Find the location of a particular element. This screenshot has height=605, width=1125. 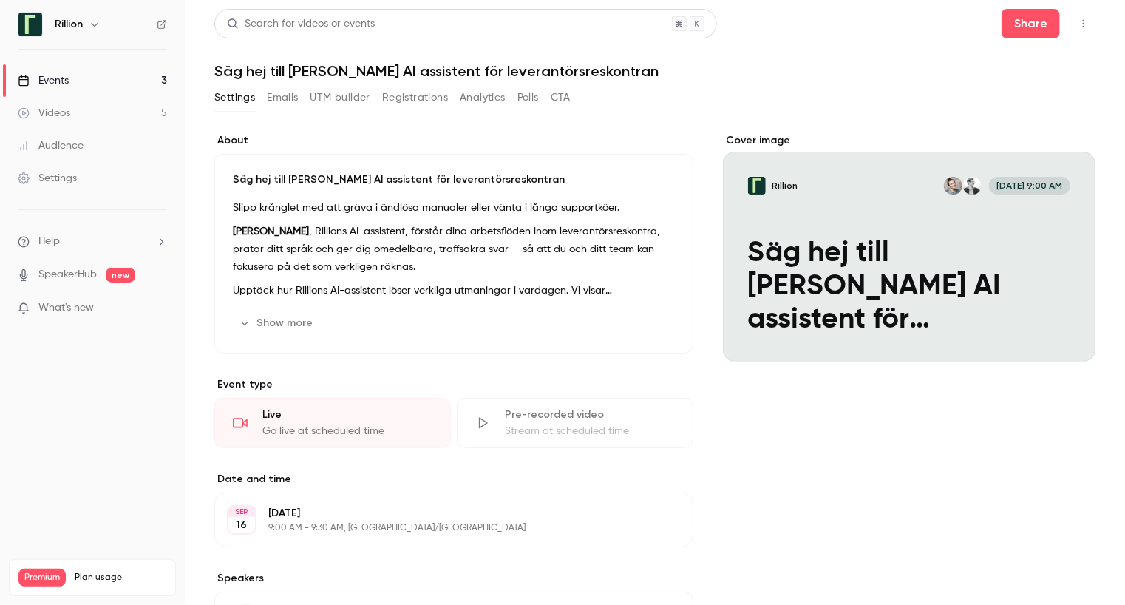

p: , Rillions AI-assistent, förstår dina arbetsflöden inom leverantörsreskontra, pratar ditt språk o... is located at coordinates (454, 249).